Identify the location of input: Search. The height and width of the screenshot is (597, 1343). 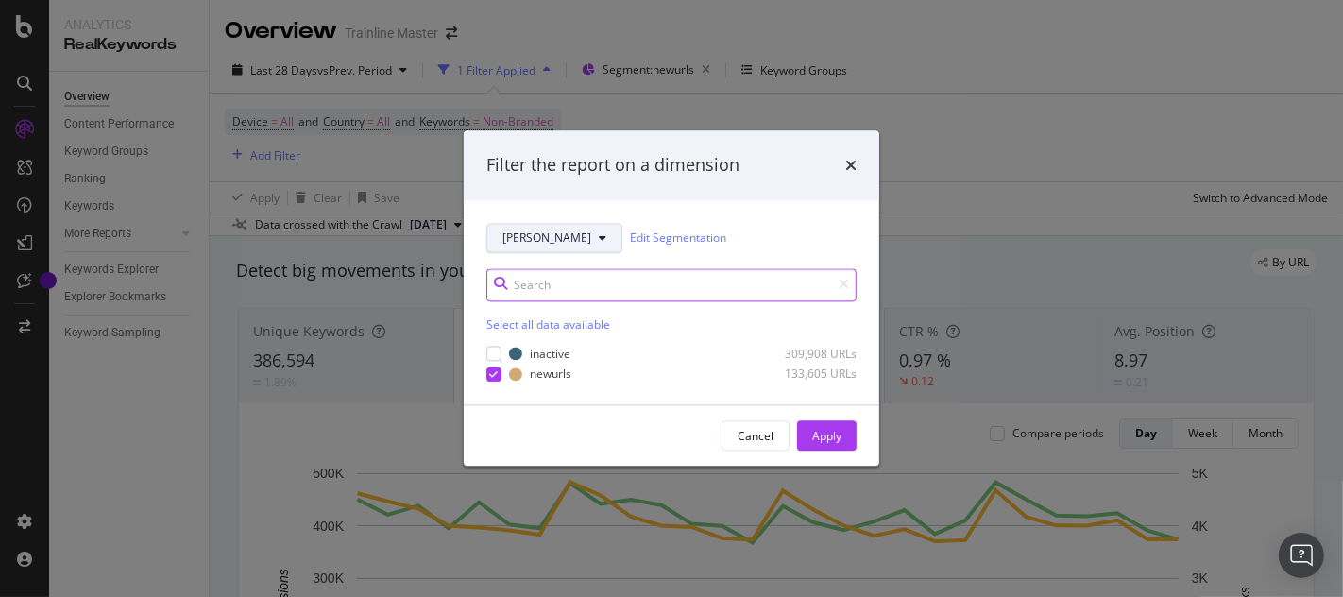
(671, 284).